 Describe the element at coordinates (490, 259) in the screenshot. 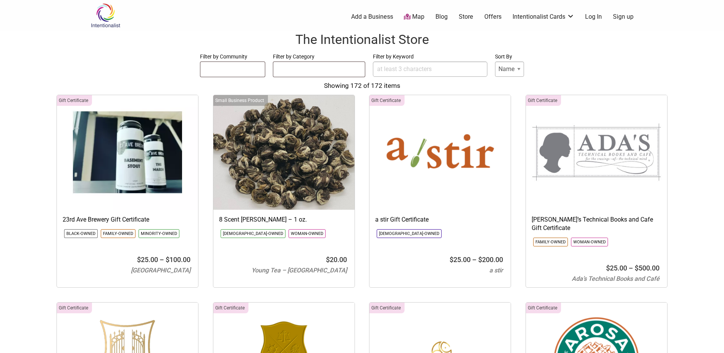

I see `bdi: 200.00` at that location.